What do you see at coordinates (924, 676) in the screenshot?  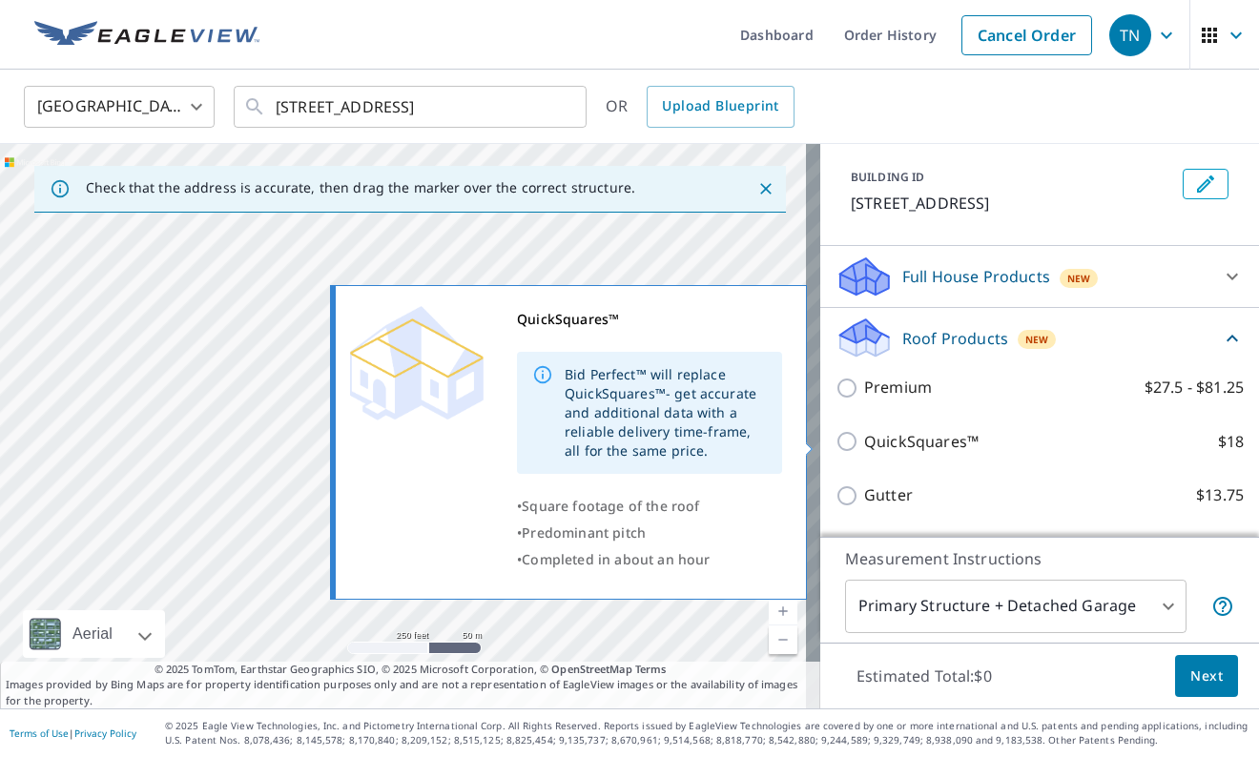 I see `p: Estimated Total: $0` at bounding box center [924, 676].